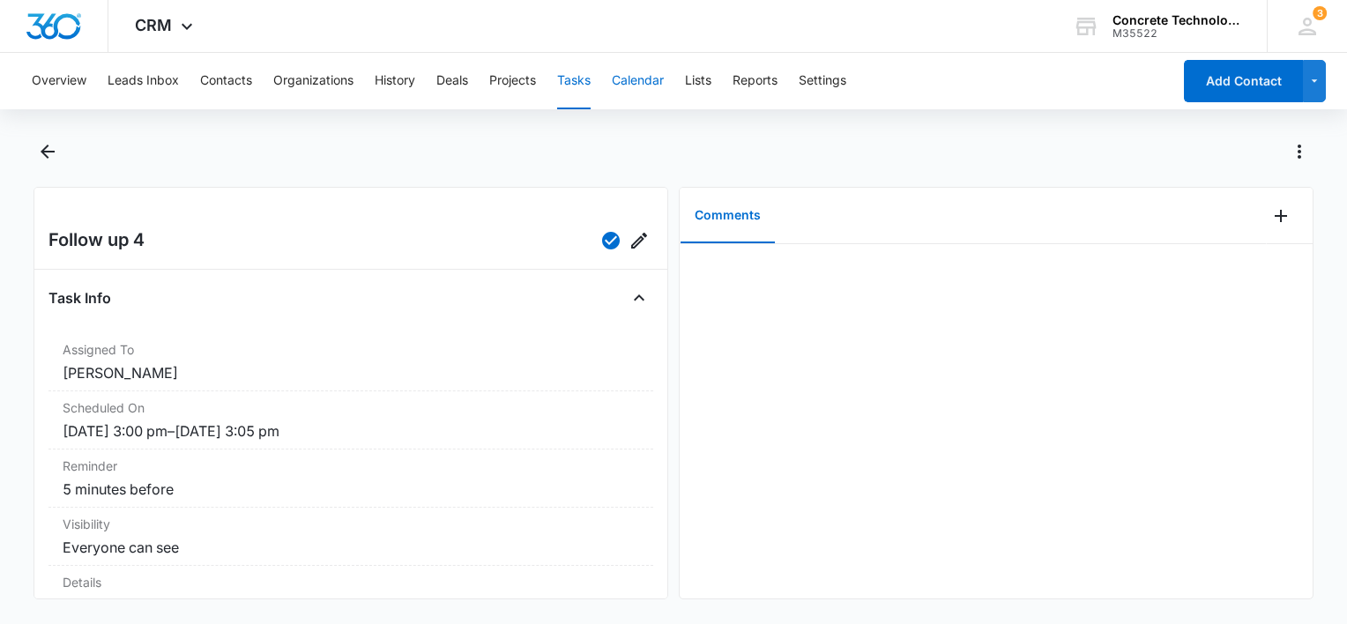  I want to click on button: Overview, so click(59, 81).